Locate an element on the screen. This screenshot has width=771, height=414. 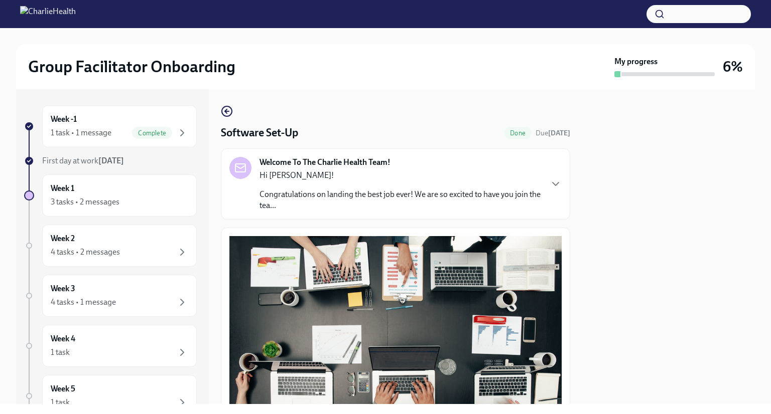
a: Week -11 task • 1 messageComplete is located at coordinates (110, 126).